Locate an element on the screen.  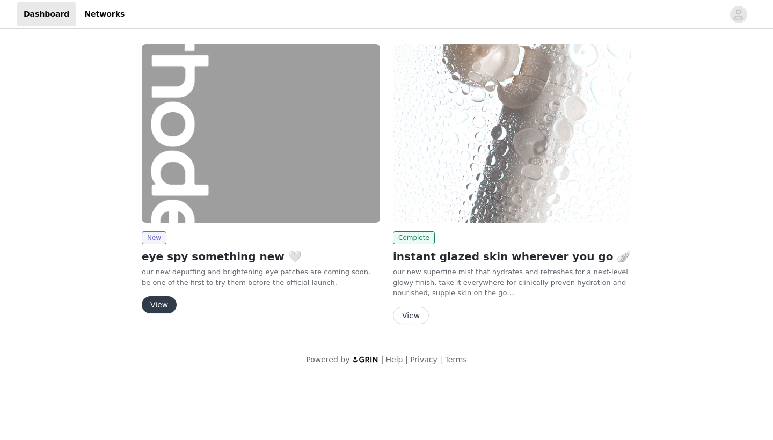
div: avatar is located at coordinates (738, 14).